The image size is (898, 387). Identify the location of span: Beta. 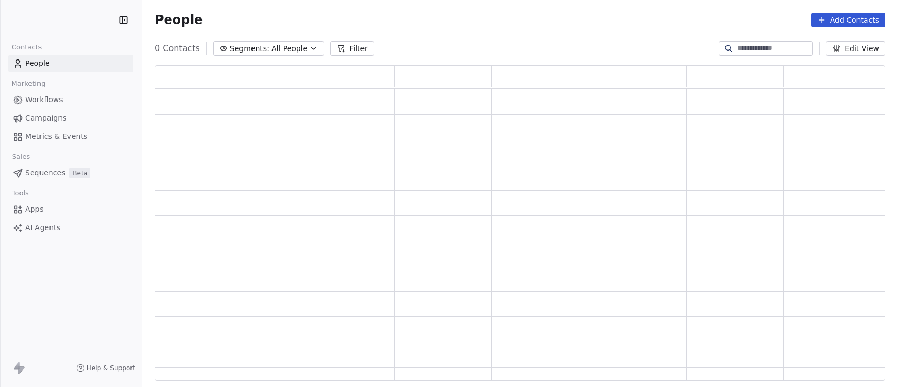
(80, 173).